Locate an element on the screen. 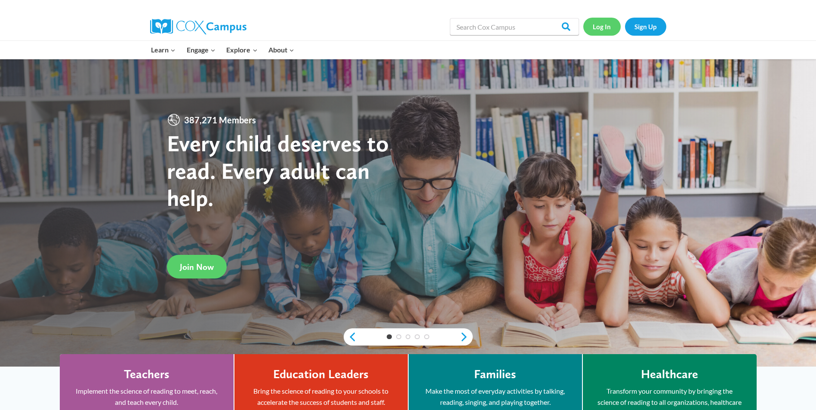 The width and height of the screenshot is (816, 410). button: Child menu of Engage is located at coordinates (201, 50).